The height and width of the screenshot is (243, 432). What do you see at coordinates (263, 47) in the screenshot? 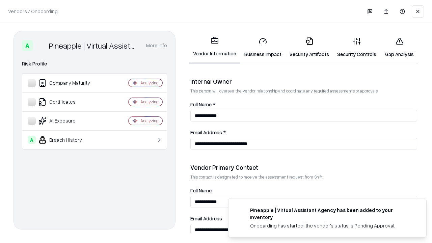
I see `a: Business Impact` at bounding box center [263, 47].